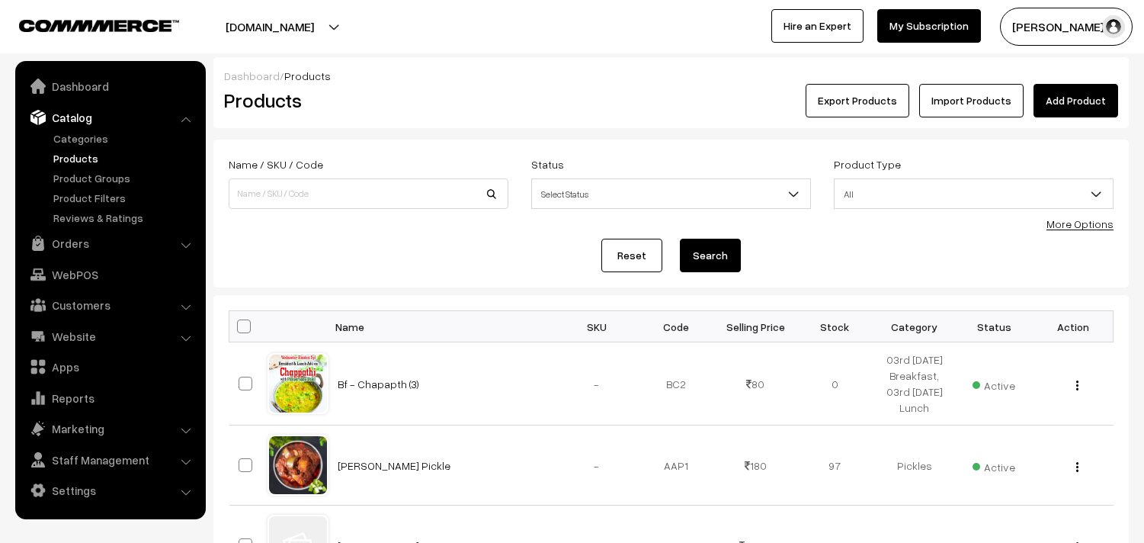  I want to click on a: Categories, so click(125, 138).